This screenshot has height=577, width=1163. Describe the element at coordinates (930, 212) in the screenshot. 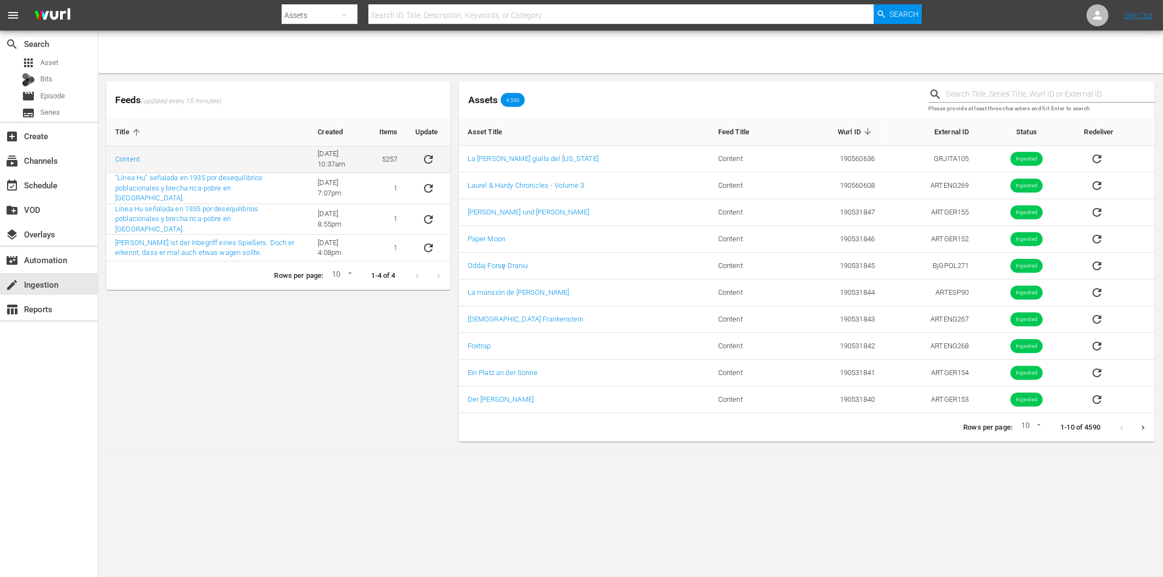

I see `td: ARTGER155` at that location.